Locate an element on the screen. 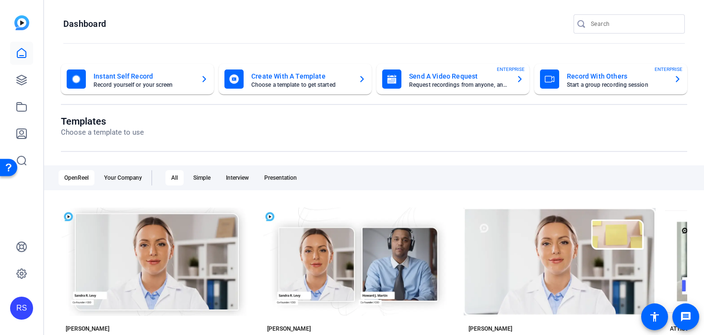 This screenshot has width=704, height=335. mat-card-subtitle: Start a group recording session is located at coordinates (617, 85).